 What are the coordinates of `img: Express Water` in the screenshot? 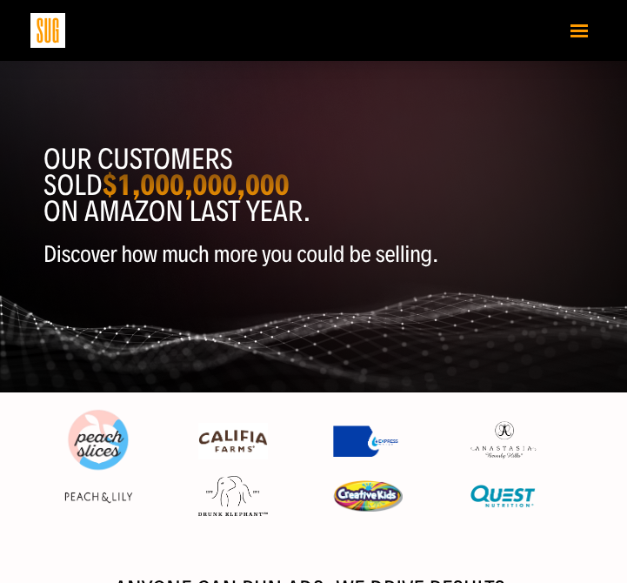 It's located at (368, 441).